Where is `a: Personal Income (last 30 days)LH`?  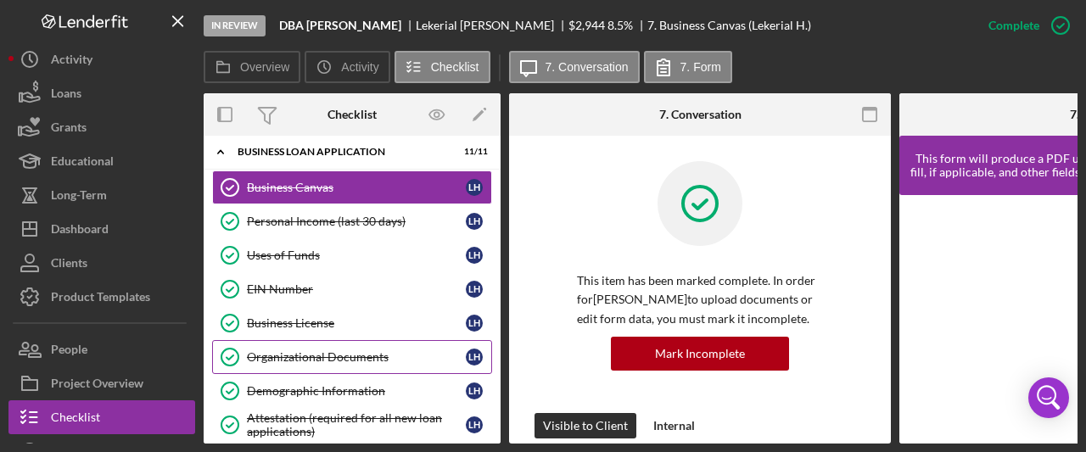 a: Personal Income (last 30 days)LH is located at coordinates (352, 221).